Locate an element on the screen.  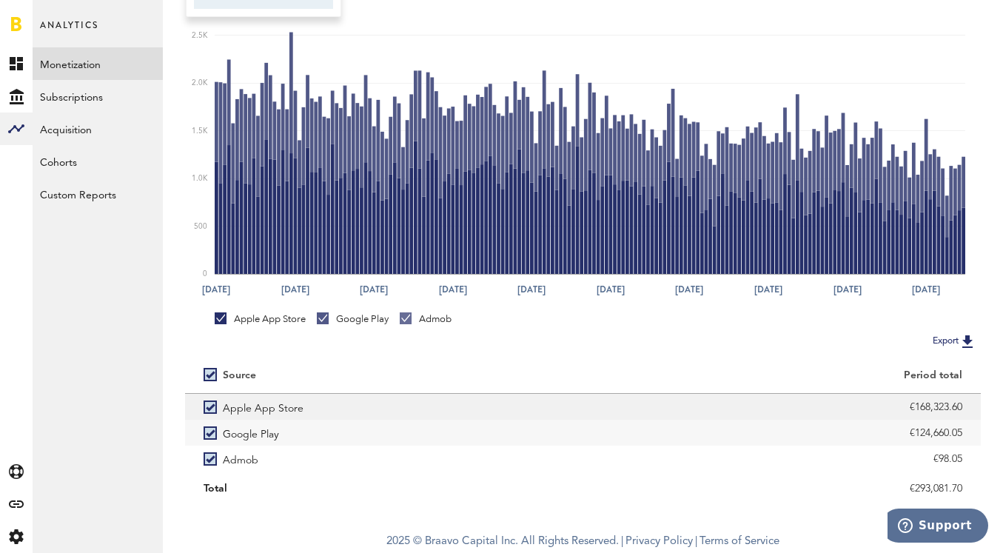
span: Analytics is located at coordinates (69, 32).